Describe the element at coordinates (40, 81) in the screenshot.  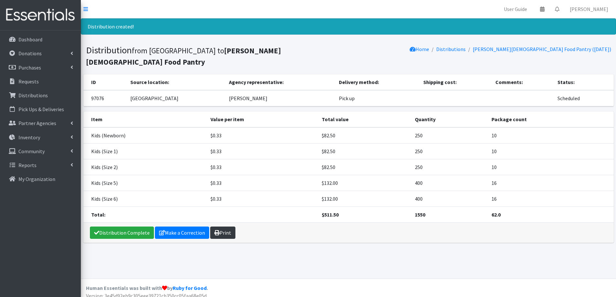
I see `a: Requests` at that location.